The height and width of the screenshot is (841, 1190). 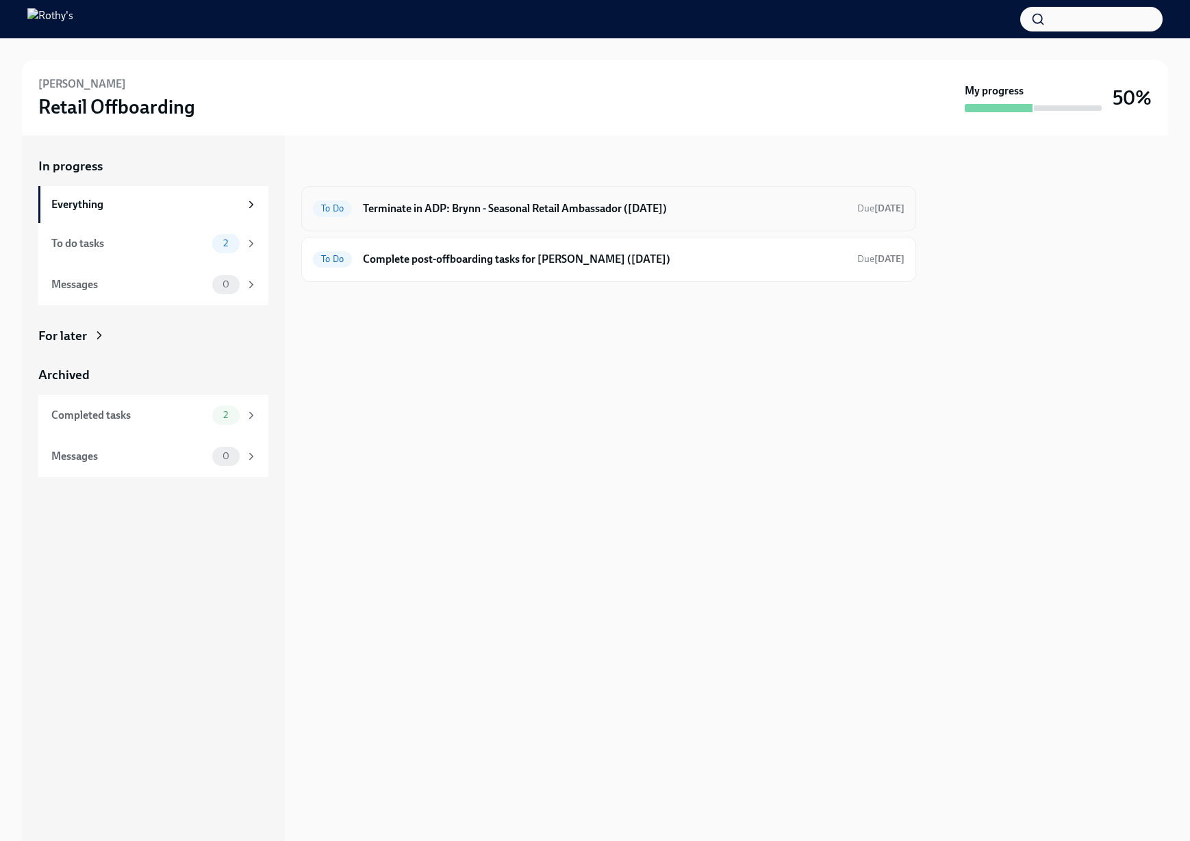 What do you see at coordinates (153, 166) in the screenshot?
I see `a: In progress` at bounding box center [153, 166].